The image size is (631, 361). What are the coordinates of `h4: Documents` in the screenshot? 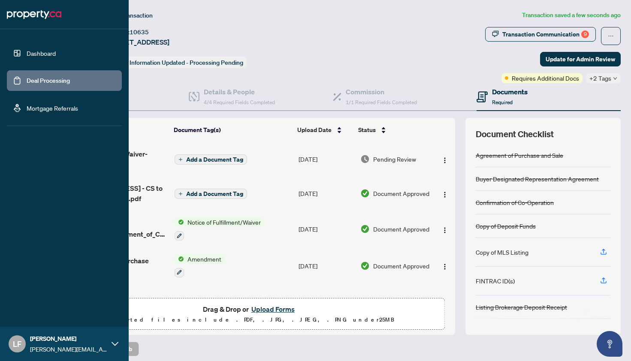 It's located at (510, 92).